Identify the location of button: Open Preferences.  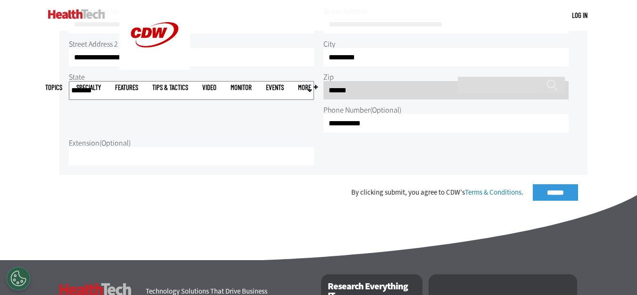
(18, 279).